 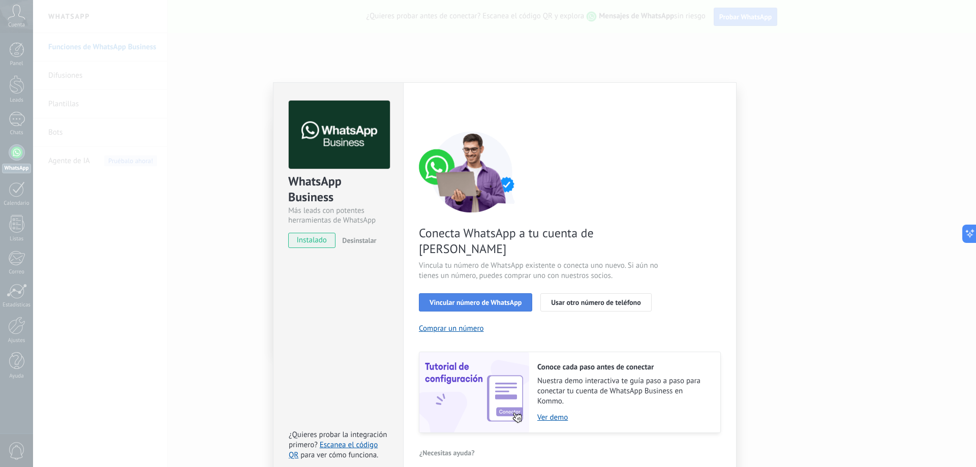 What do you see at coordinates (338, 215) in the screenshot?
I see `div: Más leads con potentes herramientas de WhatsApp` at bounding box center [338, 215].